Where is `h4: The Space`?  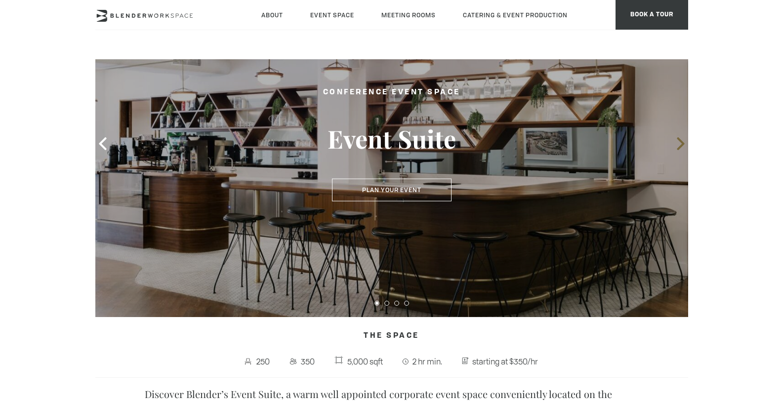 h4: The Space is located at coordinates (392, 336).